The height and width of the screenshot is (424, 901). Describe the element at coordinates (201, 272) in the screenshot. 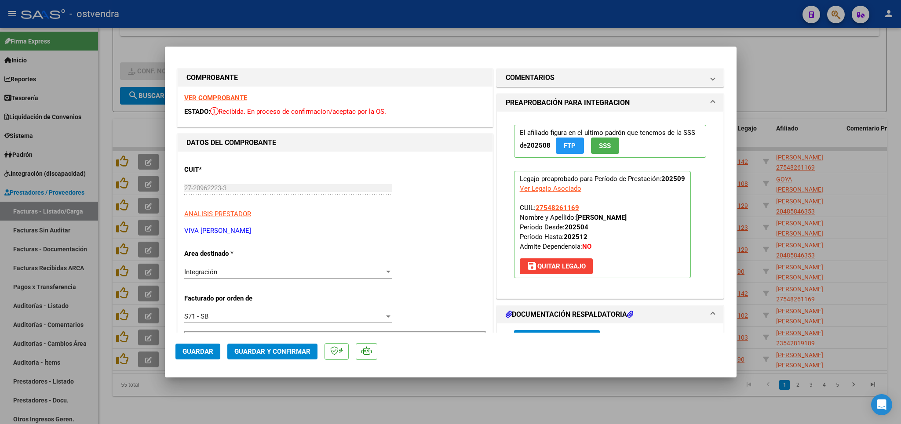

I see `span: Integración` at that location.